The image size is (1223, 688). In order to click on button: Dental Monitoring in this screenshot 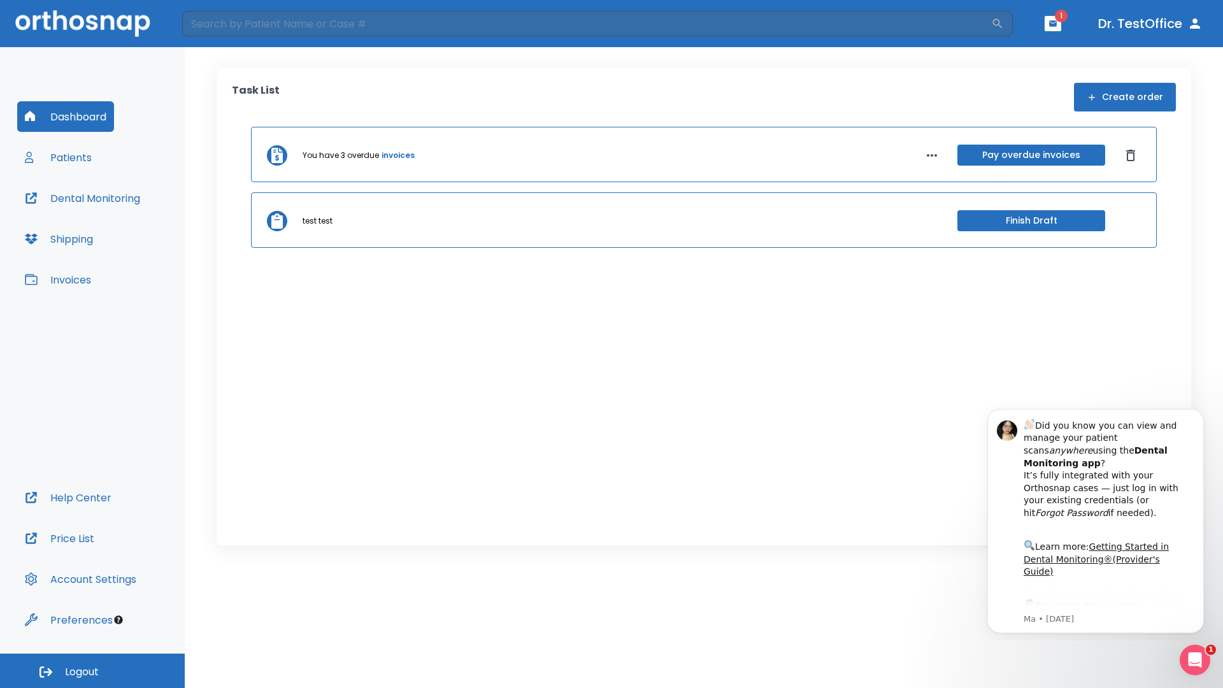, I will do `click(82, 198)`.